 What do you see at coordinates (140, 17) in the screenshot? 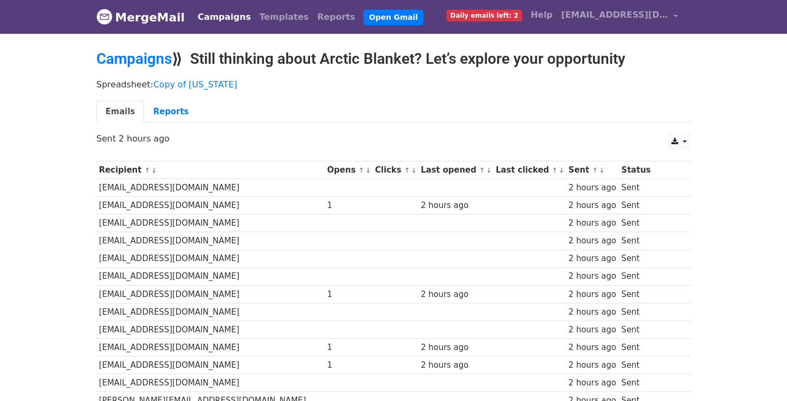
I see `a: MergeMail` at bounding box center [140, 17].